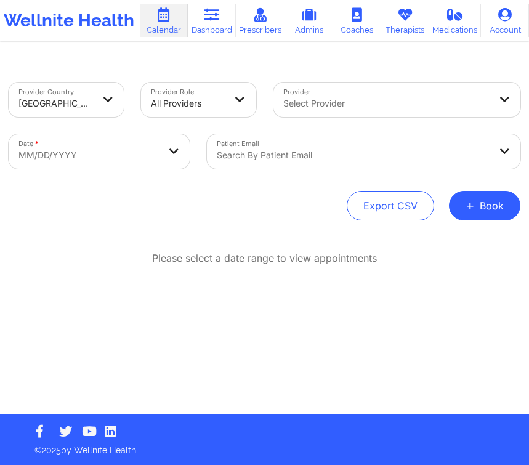 The image size is (529, 465). I want to click on button: Export CSV, so click(390, 206).